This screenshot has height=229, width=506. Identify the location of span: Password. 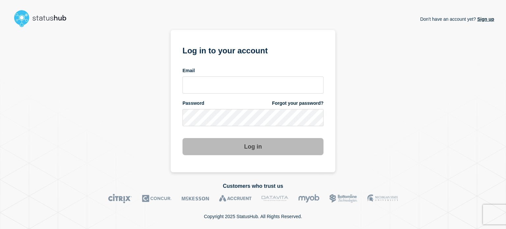
(193, 103).